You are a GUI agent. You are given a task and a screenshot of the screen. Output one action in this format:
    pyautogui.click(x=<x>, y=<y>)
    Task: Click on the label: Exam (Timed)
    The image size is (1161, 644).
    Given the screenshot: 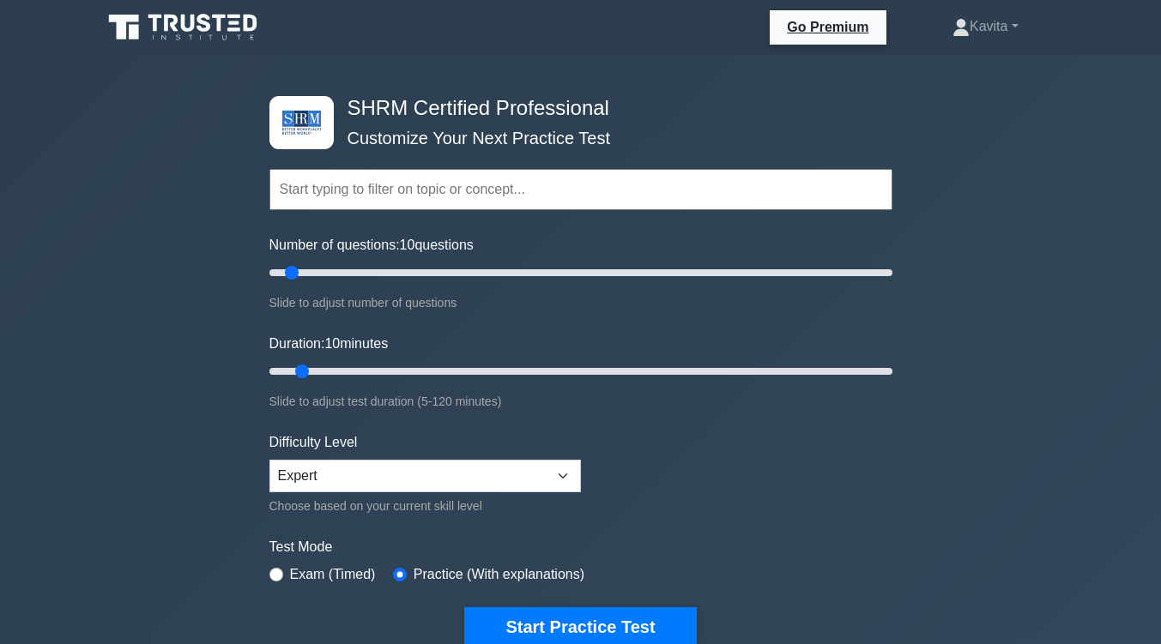 What is the action you would take?
    pyautogui.click(x=333, y=575)
    